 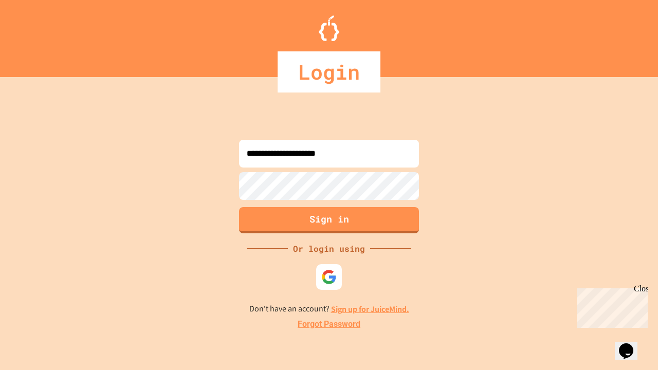 What do you see at coordinates (329, 220) in the screenshot?
I see `button: Sign in` at bounding box center [329, 220].